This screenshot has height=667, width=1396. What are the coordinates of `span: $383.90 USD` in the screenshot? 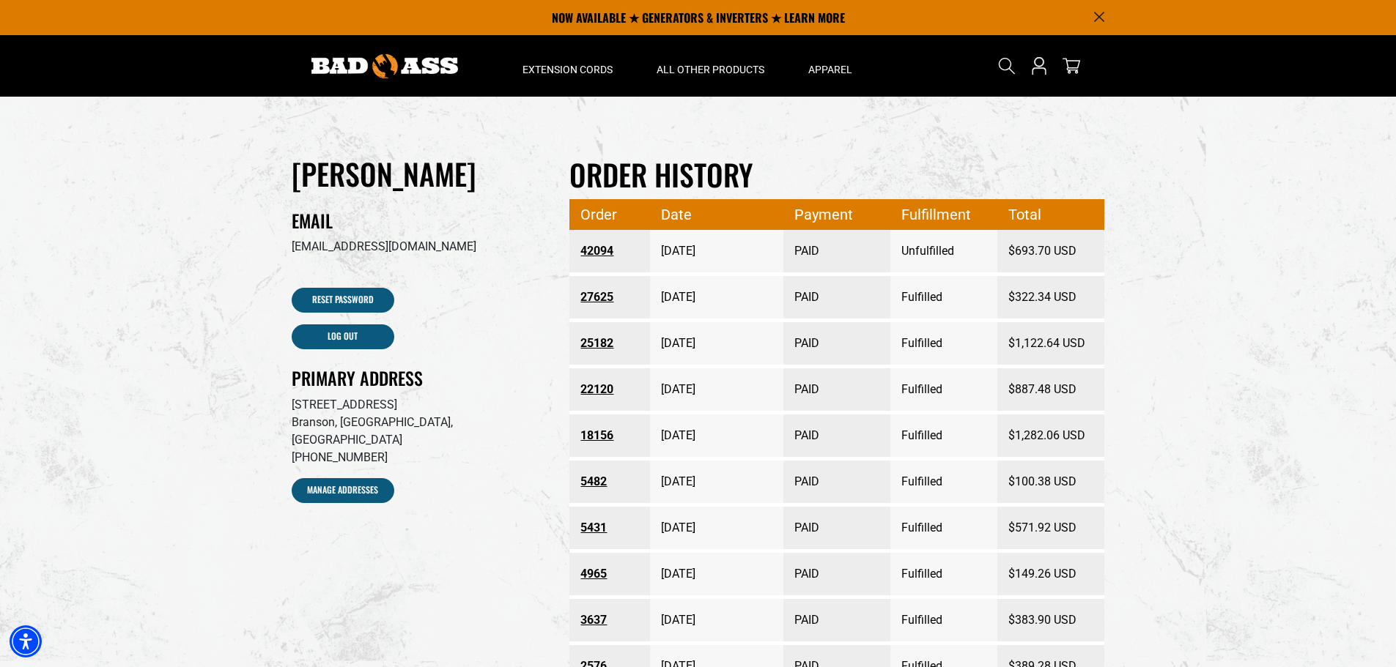 It's located at (1050, 620).